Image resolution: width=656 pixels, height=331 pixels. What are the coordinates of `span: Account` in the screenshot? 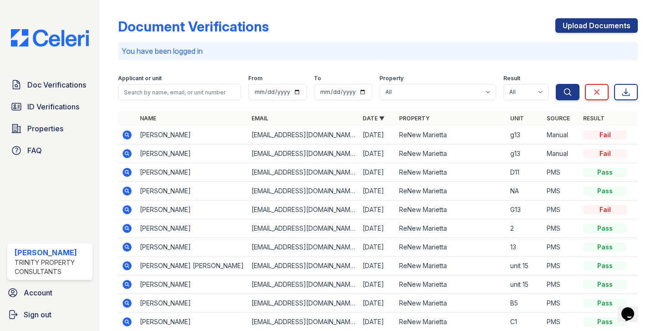 It's located at (38, 292).